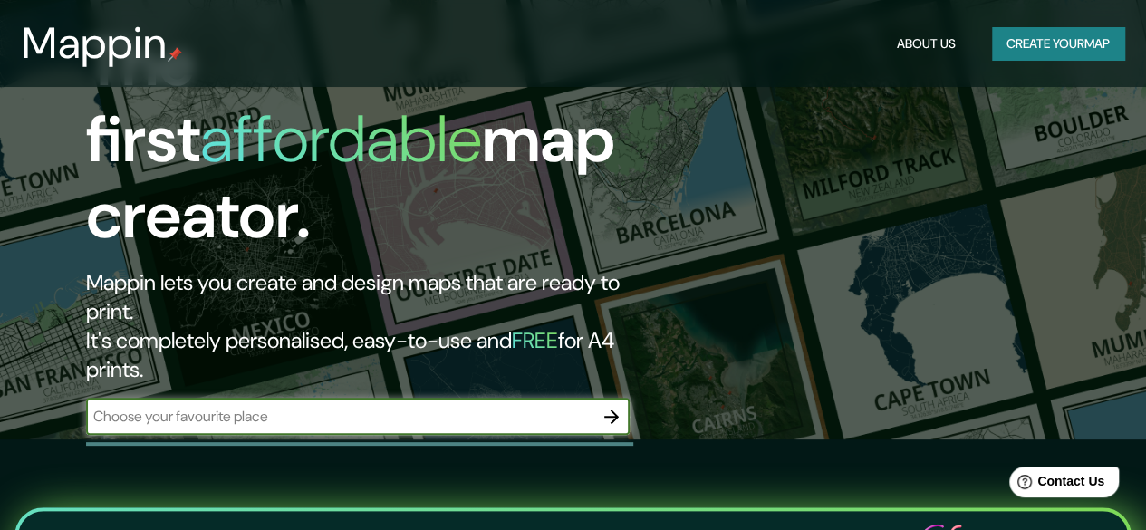 The height and width of the screenshot is (530, 1146). I want to click on h5: FREE, so click(535, 340).